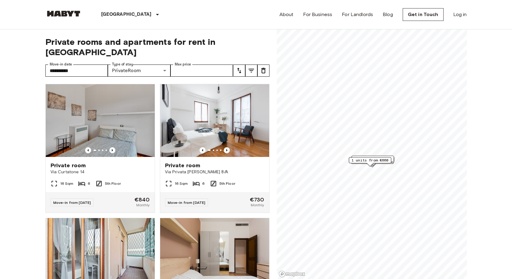  What do you see at coordinates (388, 15) in the screenshot?
I see `a: Blog` at bounding box center [388, 15].